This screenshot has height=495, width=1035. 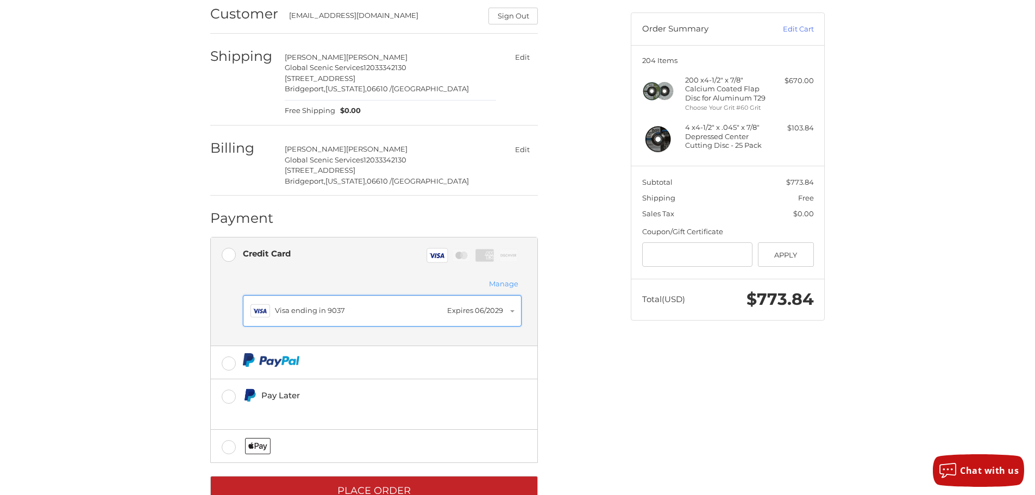 What do you see at coordinates (728, 232) in the screenshot?
I see `div: Coupon/Gift Certificate` at bounding box center [728, 232].